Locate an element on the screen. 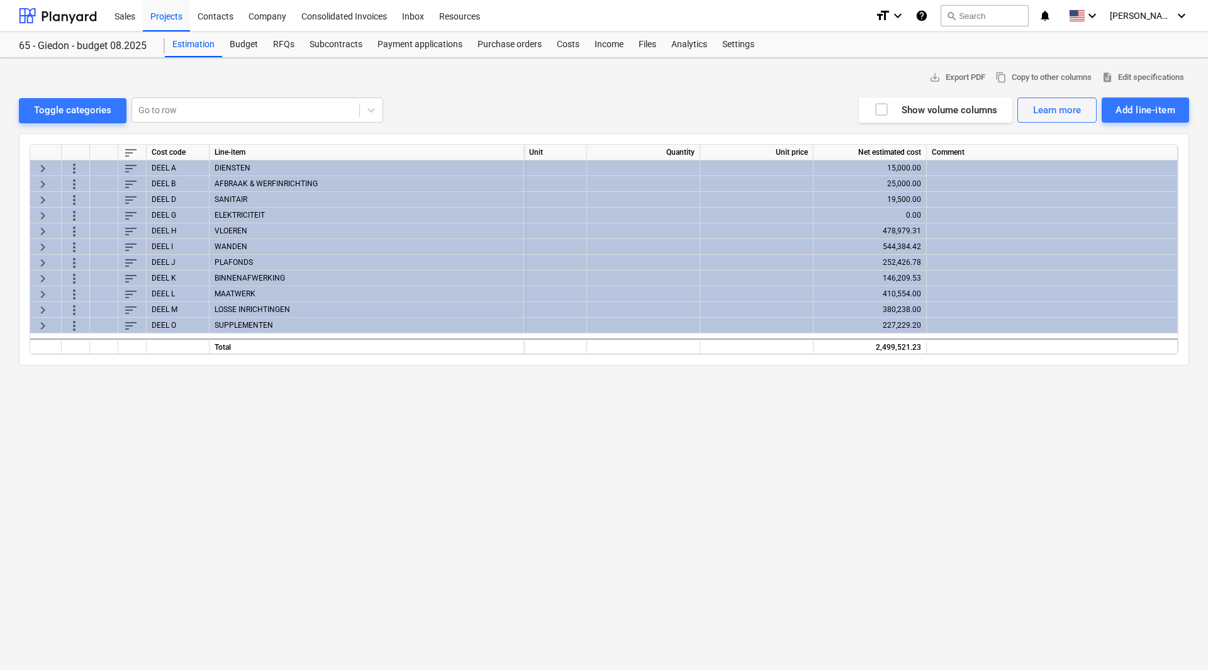 This screenshot has width=1208, height=670. div: Estimation is located at coordinates (193, 45).